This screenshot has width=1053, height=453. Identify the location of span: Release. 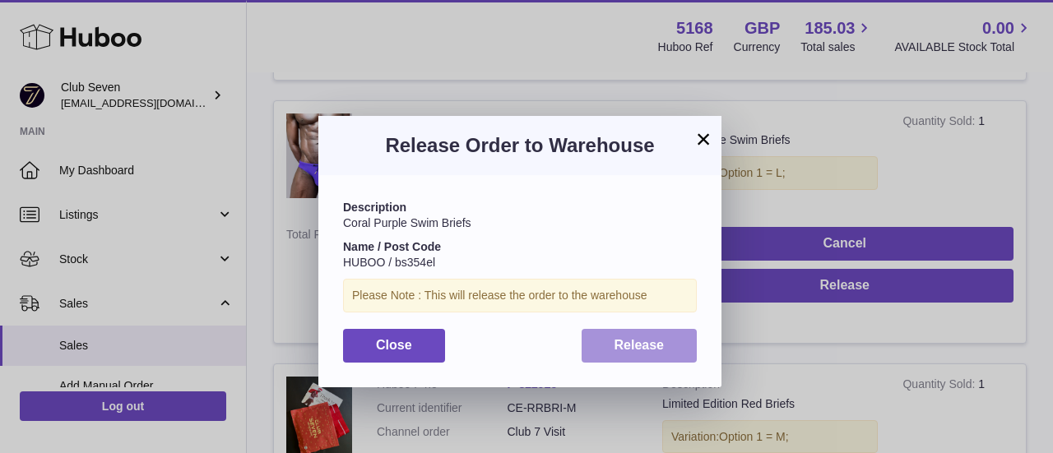
(639, 345).